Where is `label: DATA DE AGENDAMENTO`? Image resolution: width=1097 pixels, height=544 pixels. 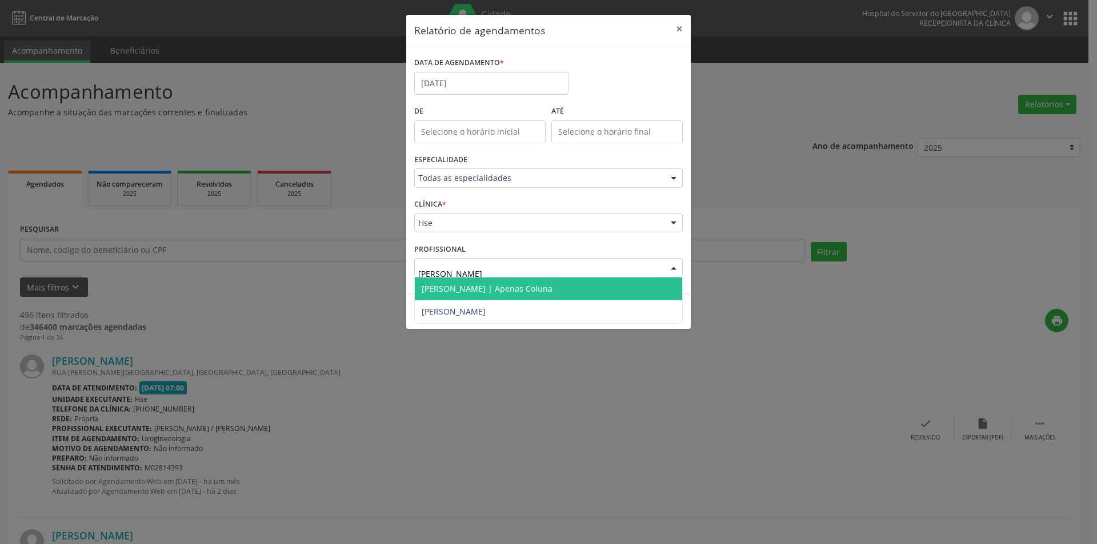
label: DATA DE AGENDAMENTO is located at coordinates (459, 63).